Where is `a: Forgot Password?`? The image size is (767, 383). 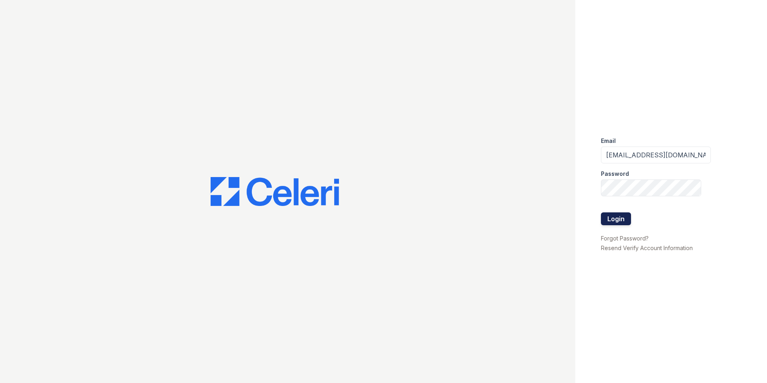 a: Forgot Password? is located at coordinates (625, 238).